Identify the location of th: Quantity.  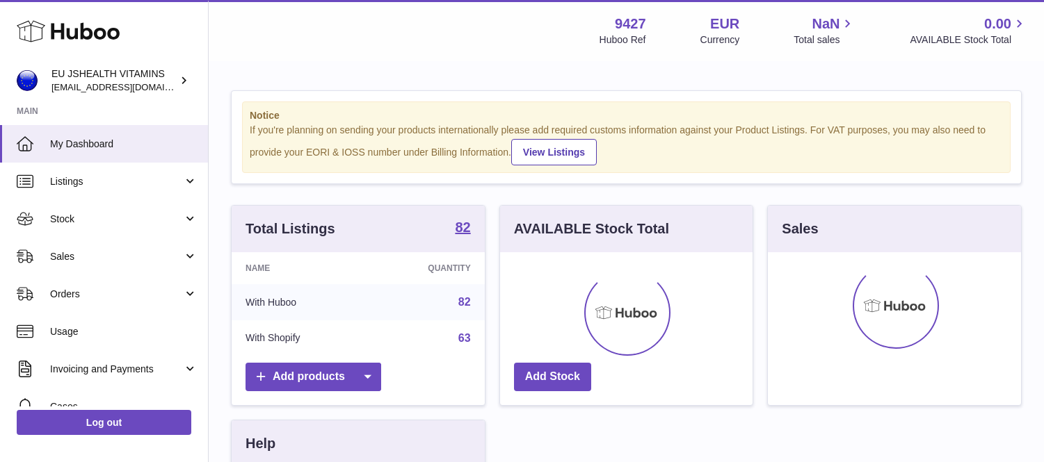
(426, 268).